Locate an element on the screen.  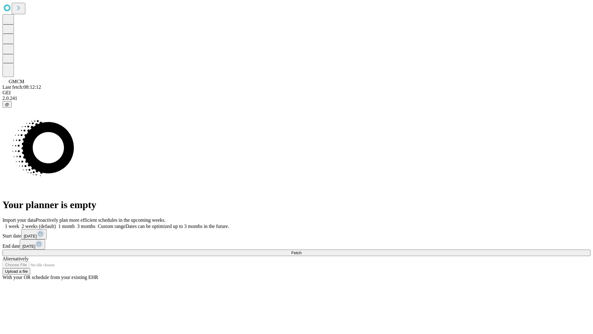
span: GMCM is located at coordinates (16, 81).